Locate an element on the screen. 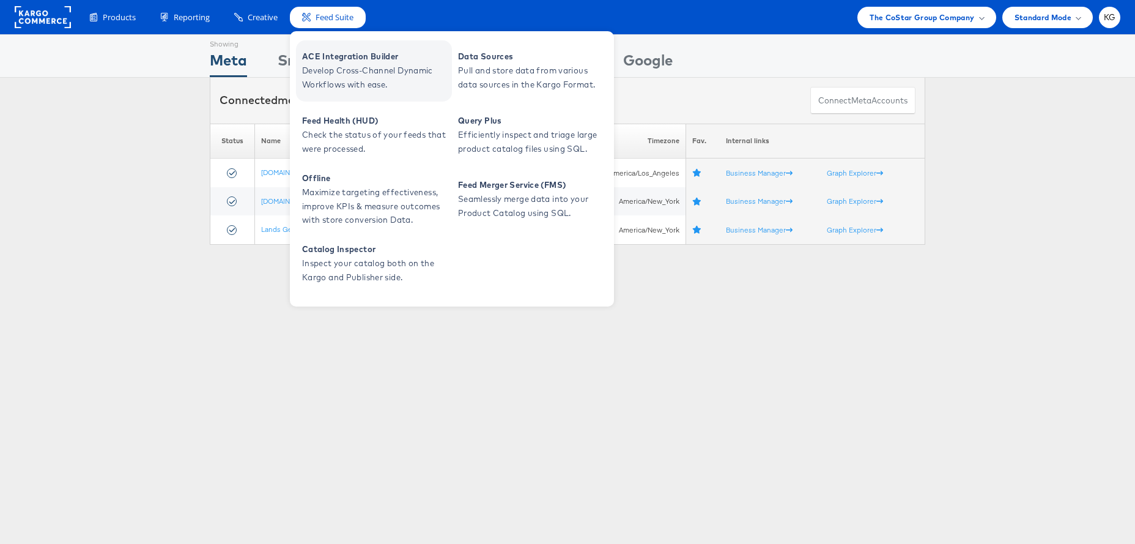 This screenshot has width=1135, height=544. a: Lands General is located at coordinates (285, 229).